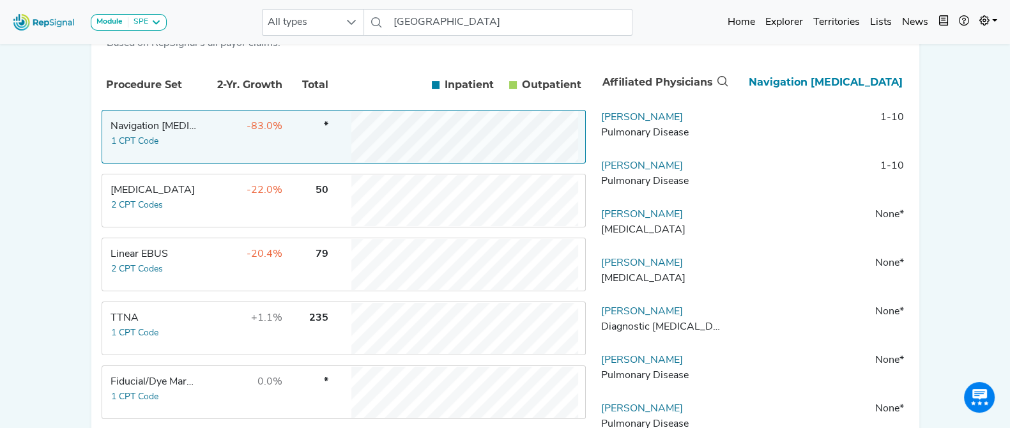 The height and width of the screenshot is (428, 1010). Describe the element at coordinates (154, 190) in the screenshot. I see `div: Transbronchial Biopsy` at that location.